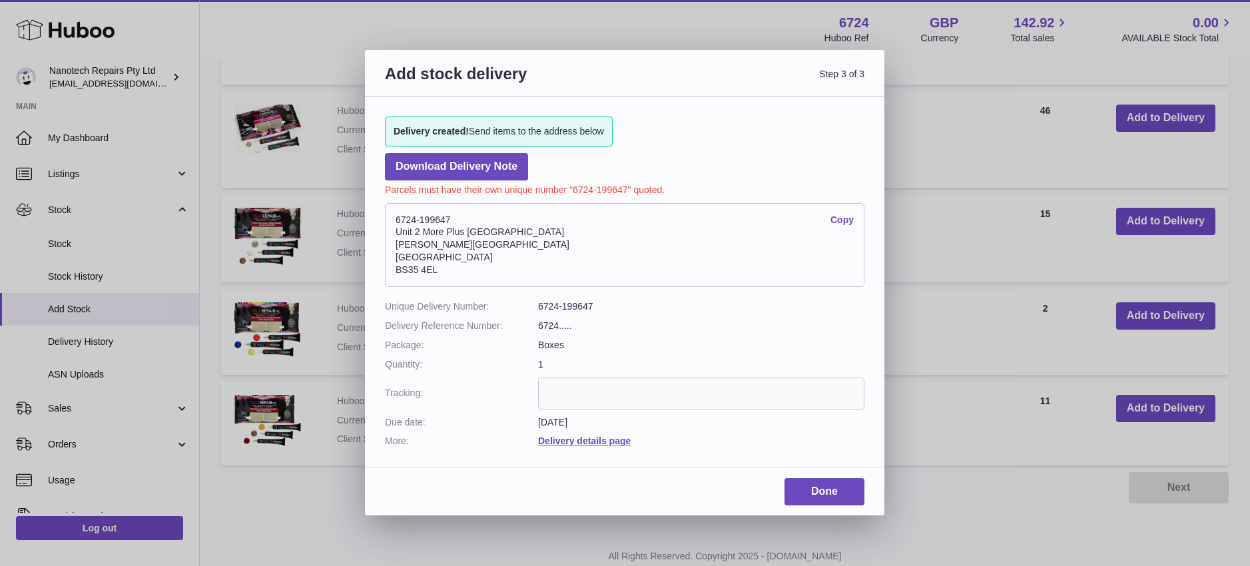 This screenshot has width=1250, height=566. Describe the element at coordinates (462, 364) in the screenshot. I see `dt: Quantity:` at that location.